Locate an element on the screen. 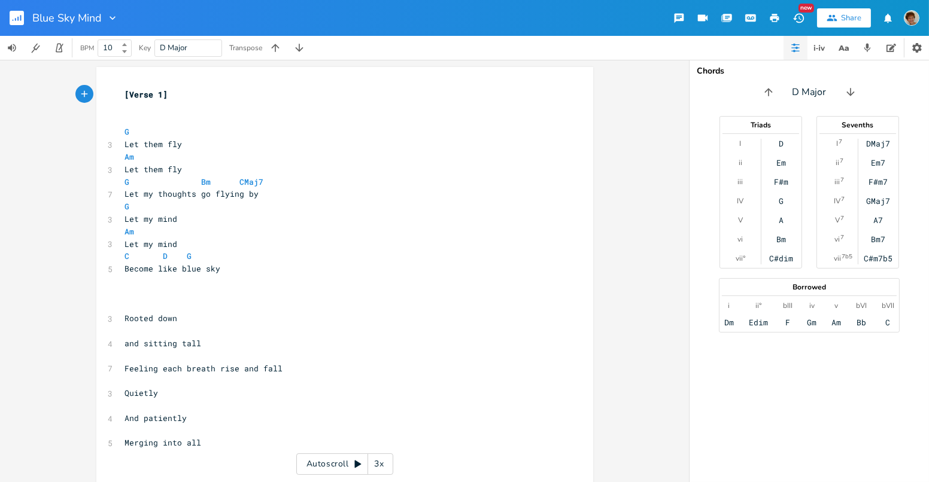  span: Let my thoughts go flying by is located at coordinates (192, 194).